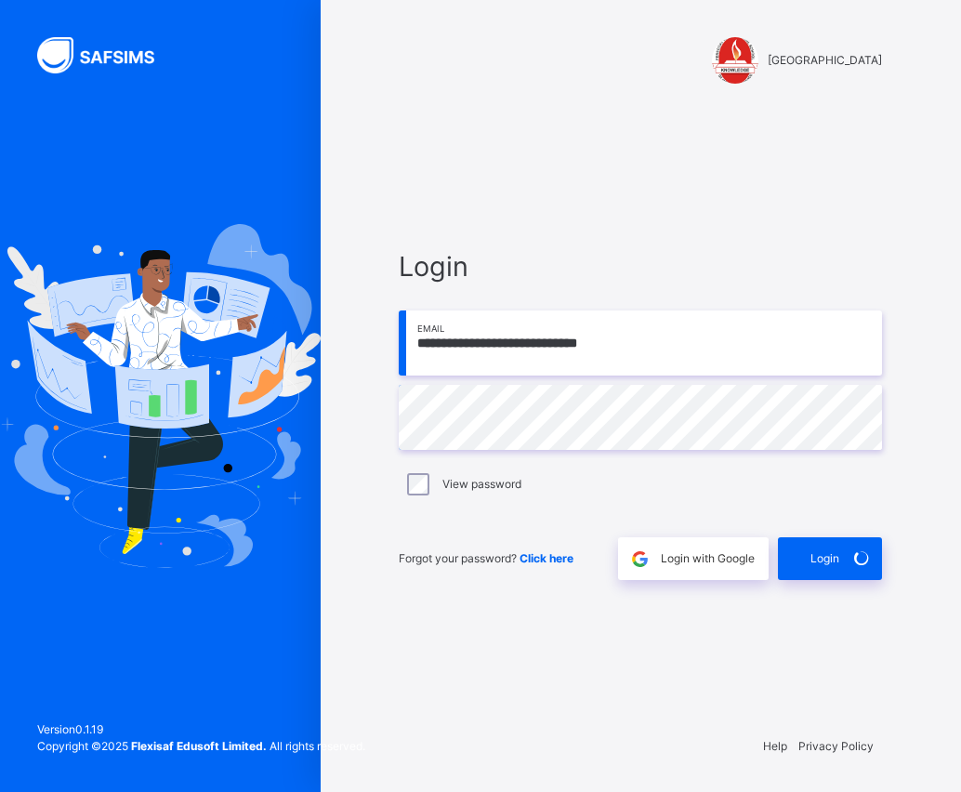  I want to click on span: Login with Google, so click(708, 559).